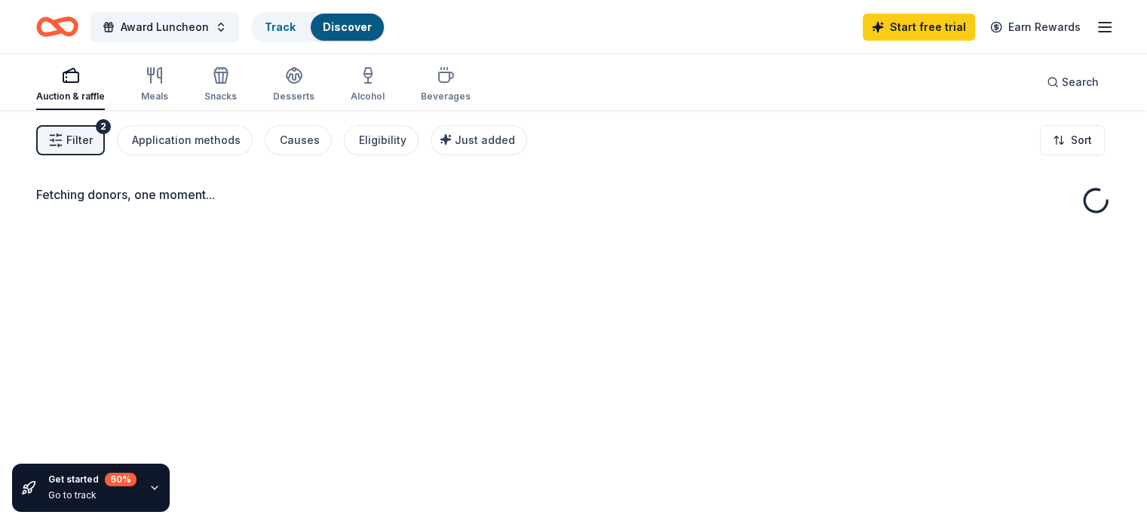  Describe the element at coordinates (367, 85) in the screenshot. I see `button: Alcohol` at that location.